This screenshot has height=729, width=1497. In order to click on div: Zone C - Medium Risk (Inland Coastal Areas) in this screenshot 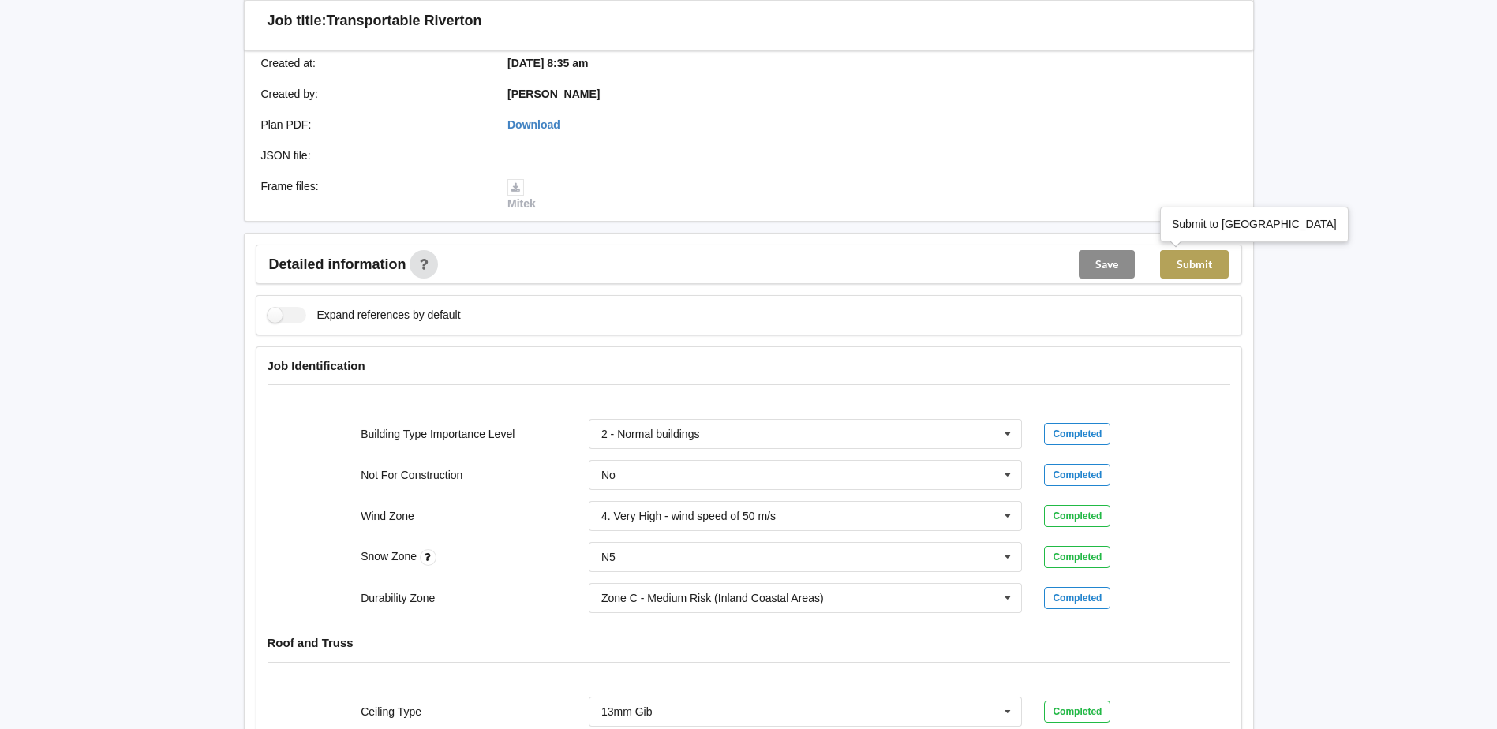, I will do `click(713, 598)`.